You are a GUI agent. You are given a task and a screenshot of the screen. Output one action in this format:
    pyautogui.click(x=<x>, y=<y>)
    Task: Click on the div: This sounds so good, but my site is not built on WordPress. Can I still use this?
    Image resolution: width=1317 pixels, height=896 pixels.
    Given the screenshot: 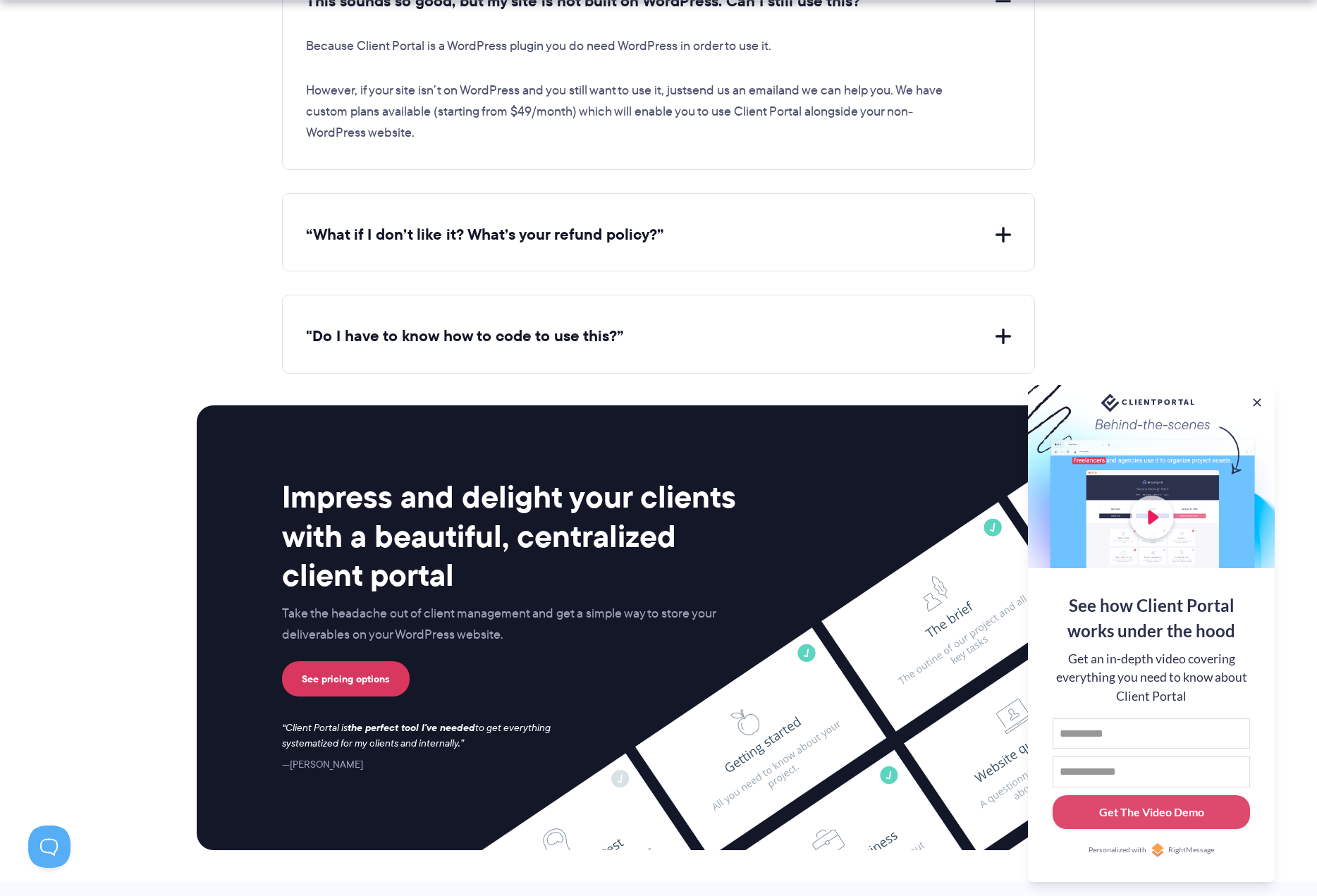 What is the action you would take?
    pyautogui.click(x=658, y=78)
    